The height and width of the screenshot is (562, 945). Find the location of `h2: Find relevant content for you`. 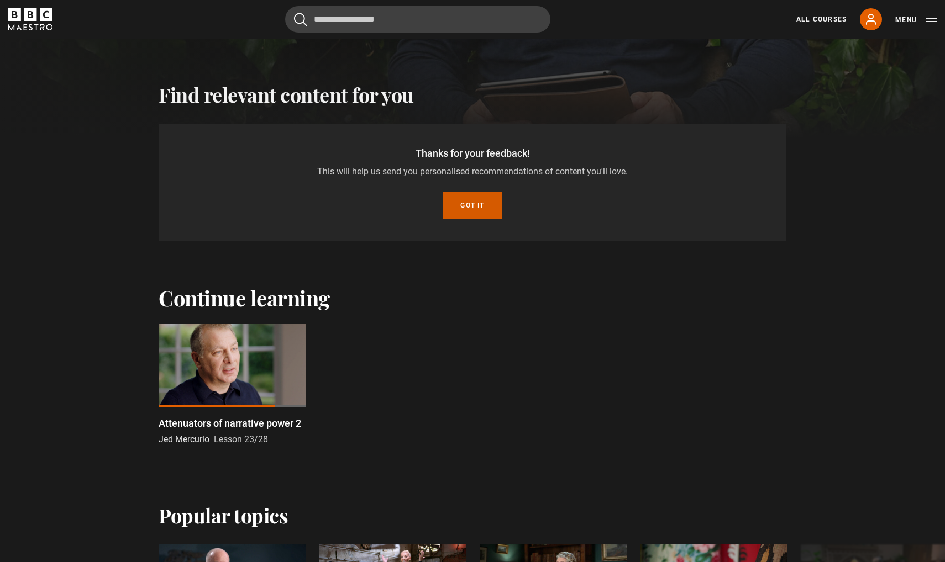

h2: Find relevant content for you is located at coordinates (472, 94).